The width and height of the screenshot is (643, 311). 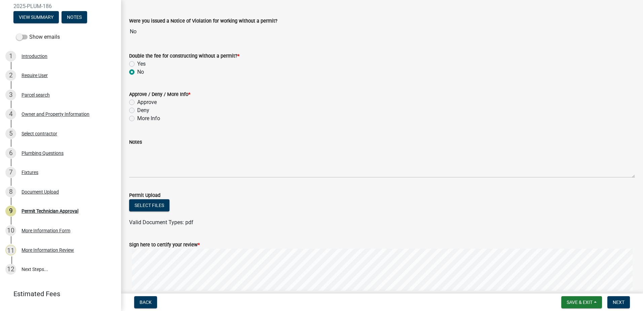 I want to click on div: 7, so click(x=11, y=172).